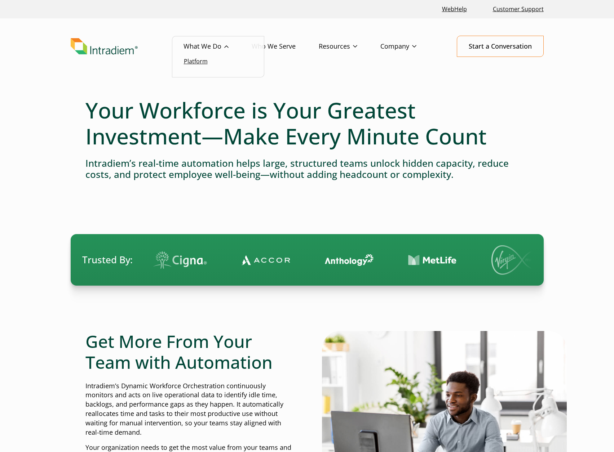 The width and height of the screenshot is (614, 452). What do you see at coordinates (500, 46) in the screenshot?
I see `a: Start a Conversation` at bounding box center [500, 46].